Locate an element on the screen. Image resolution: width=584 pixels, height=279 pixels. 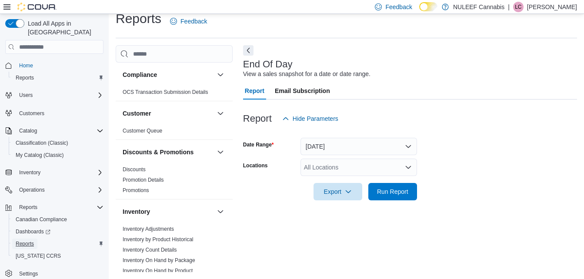
span: Customer Queue is located at coordinates (142, 131).